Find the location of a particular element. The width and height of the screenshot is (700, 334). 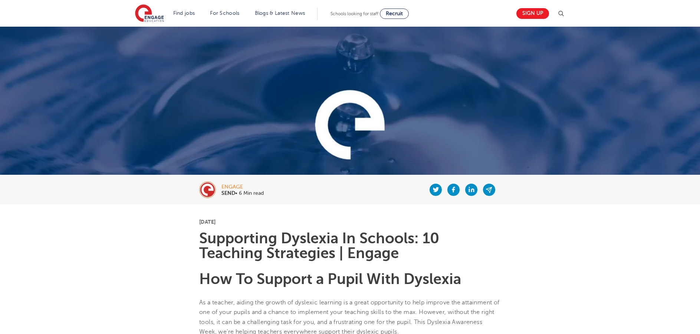

b: SEND is located at coordinates (228, 193).